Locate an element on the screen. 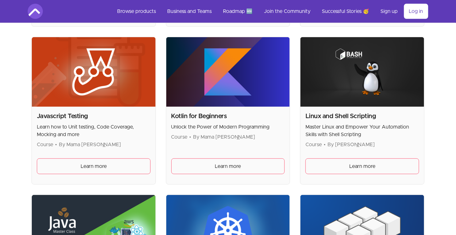 The width and height of the screenshot is (456, 235). span: Ludie is located at coordinates (34, 214).